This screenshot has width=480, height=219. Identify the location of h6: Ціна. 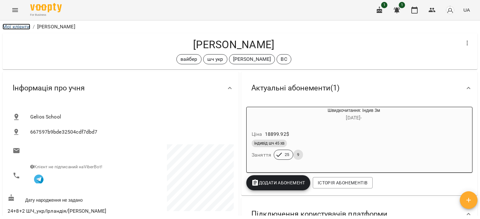
(257, 134).